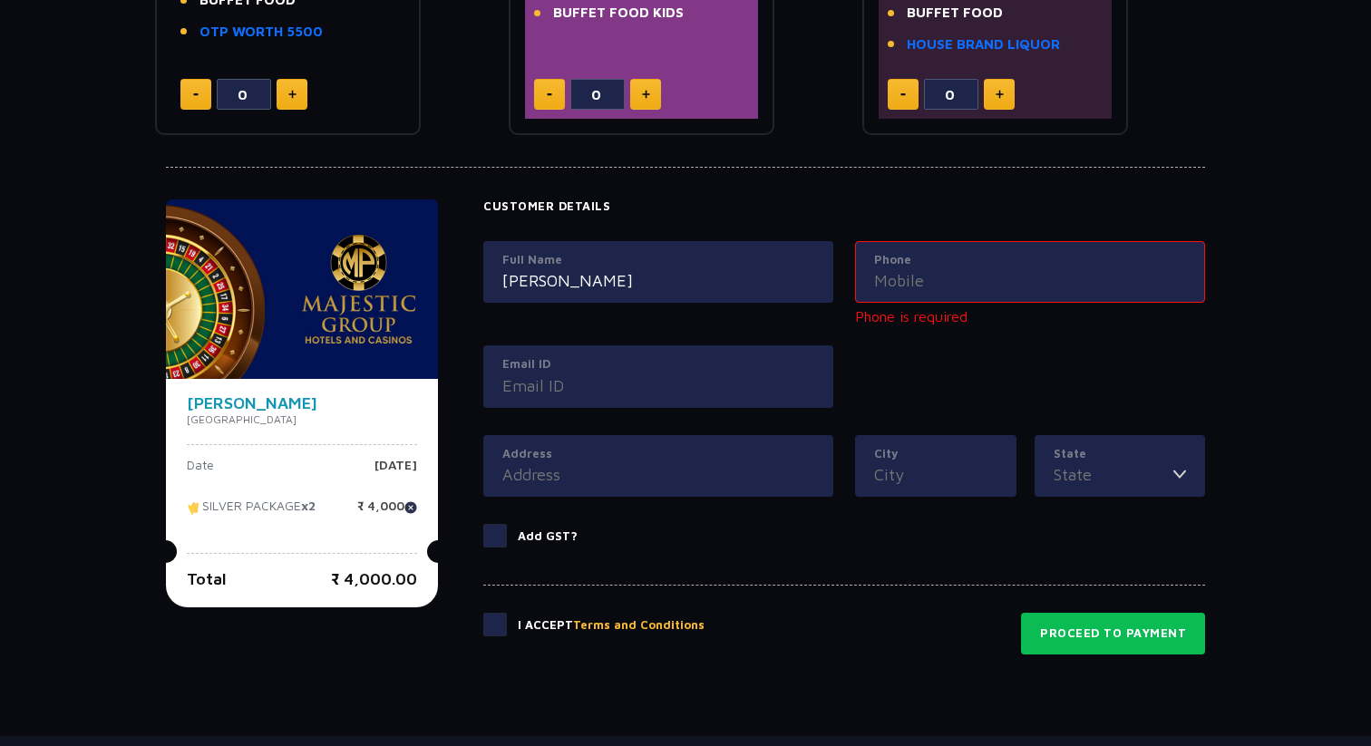 The height and width of the screenshot is (746, 1371). What do you see at coordinates (658, 260) in the screenshot?
I see `label: Full Name` at bounding box center [658, 260].